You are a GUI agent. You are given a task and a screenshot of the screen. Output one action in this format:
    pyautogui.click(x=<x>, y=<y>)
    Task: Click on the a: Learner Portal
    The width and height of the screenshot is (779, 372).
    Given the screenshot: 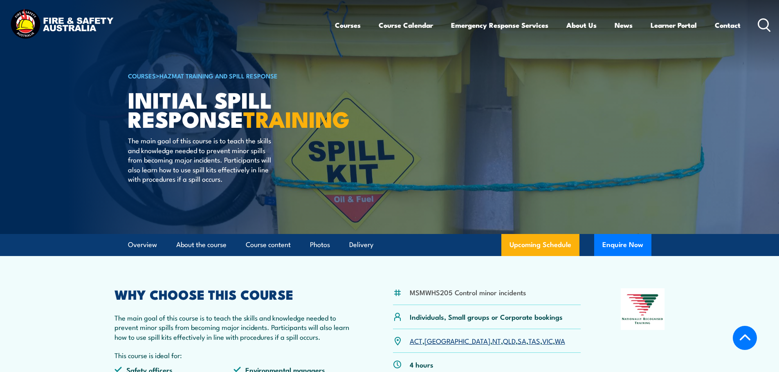 What is the action you would take?
    pyautogui.click(x=673, y=25)
    